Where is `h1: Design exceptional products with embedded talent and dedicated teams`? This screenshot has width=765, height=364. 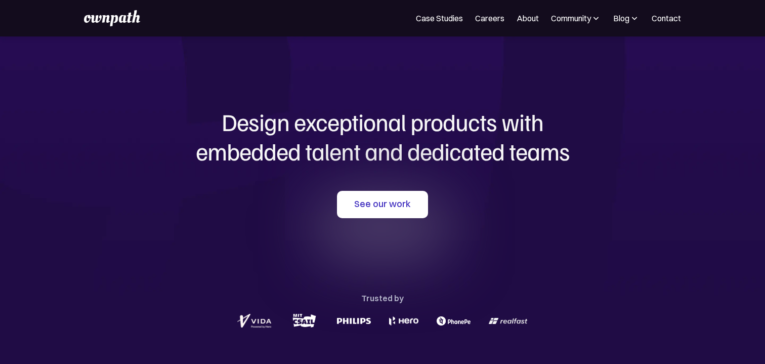 h1: Design exceptional products with embedded talent and dedicated teams is located at coordinates (383, 136).